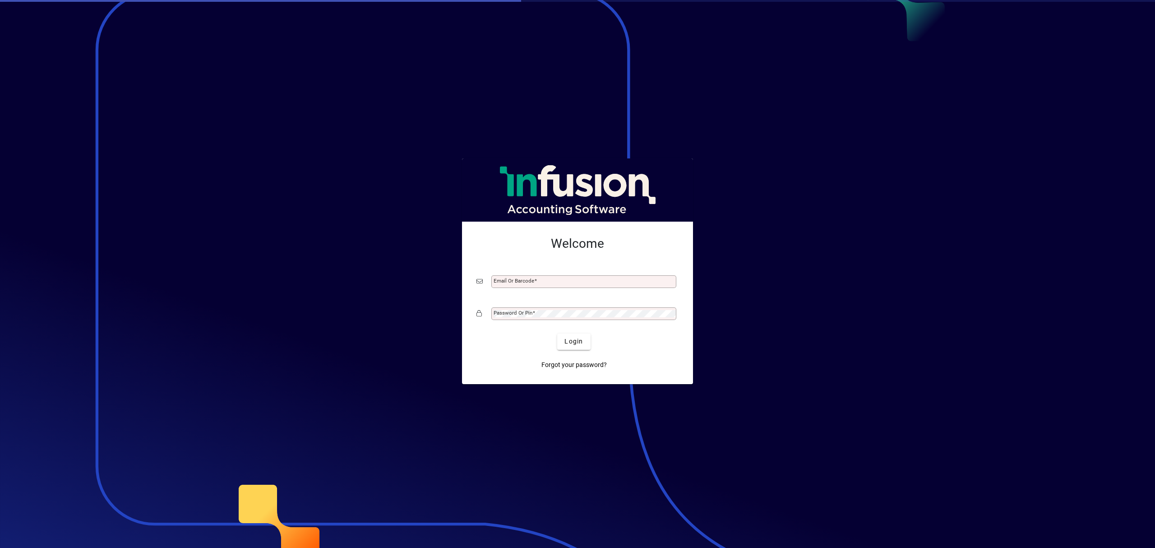 The height and width of the screenshot is (548, 1155). What do you see at coordinates (513, 313) in the screenshot?
I see `mat-label: Password or Pin` at bounding box center [513, 313].